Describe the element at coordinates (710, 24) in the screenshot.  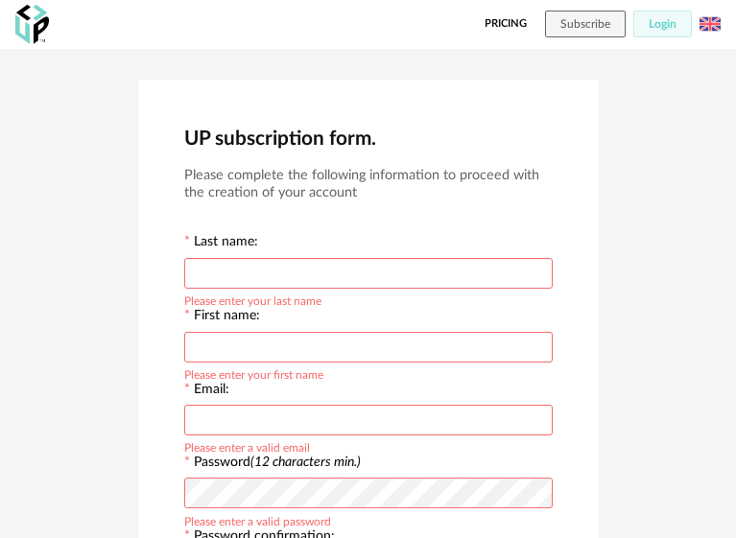
I see `img: us` at that location.